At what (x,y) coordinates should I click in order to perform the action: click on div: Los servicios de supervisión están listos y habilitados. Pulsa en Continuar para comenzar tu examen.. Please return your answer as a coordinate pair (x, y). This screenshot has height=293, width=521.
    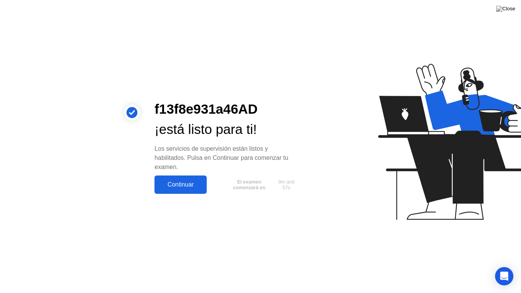
    Looking at the image, I should click on (227, 158).